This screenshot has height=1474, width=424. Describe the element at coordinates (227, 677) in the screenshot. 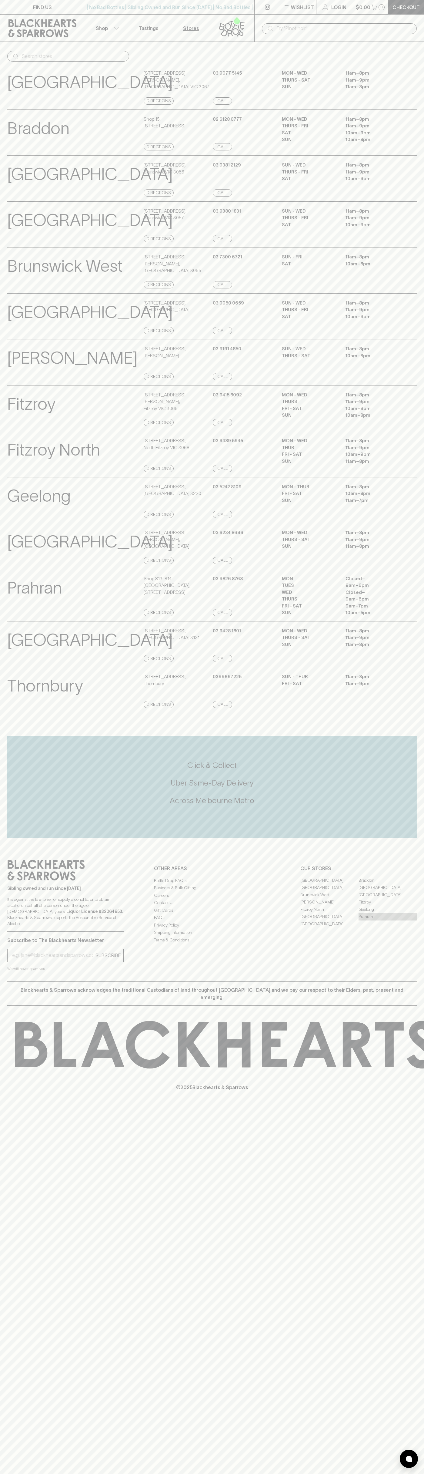

I see `p: 0399697225` at that location.